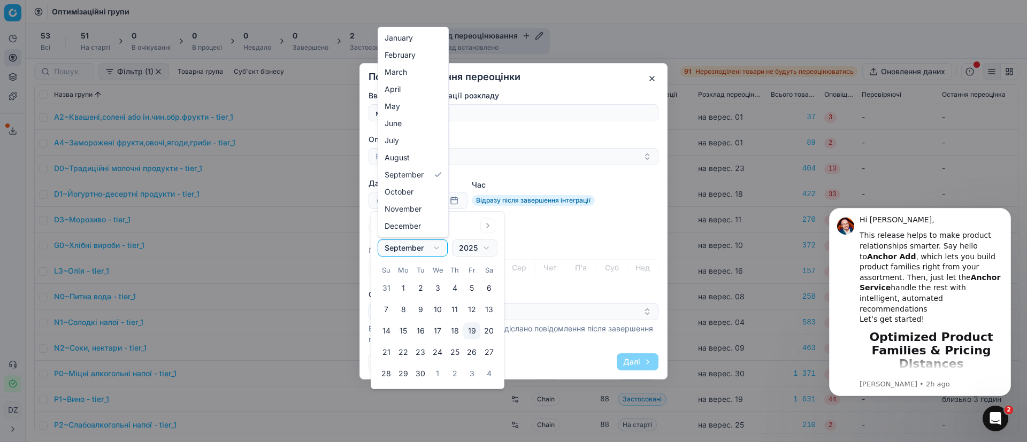  I want to click on b: Anchor Service, so click(117, 85).